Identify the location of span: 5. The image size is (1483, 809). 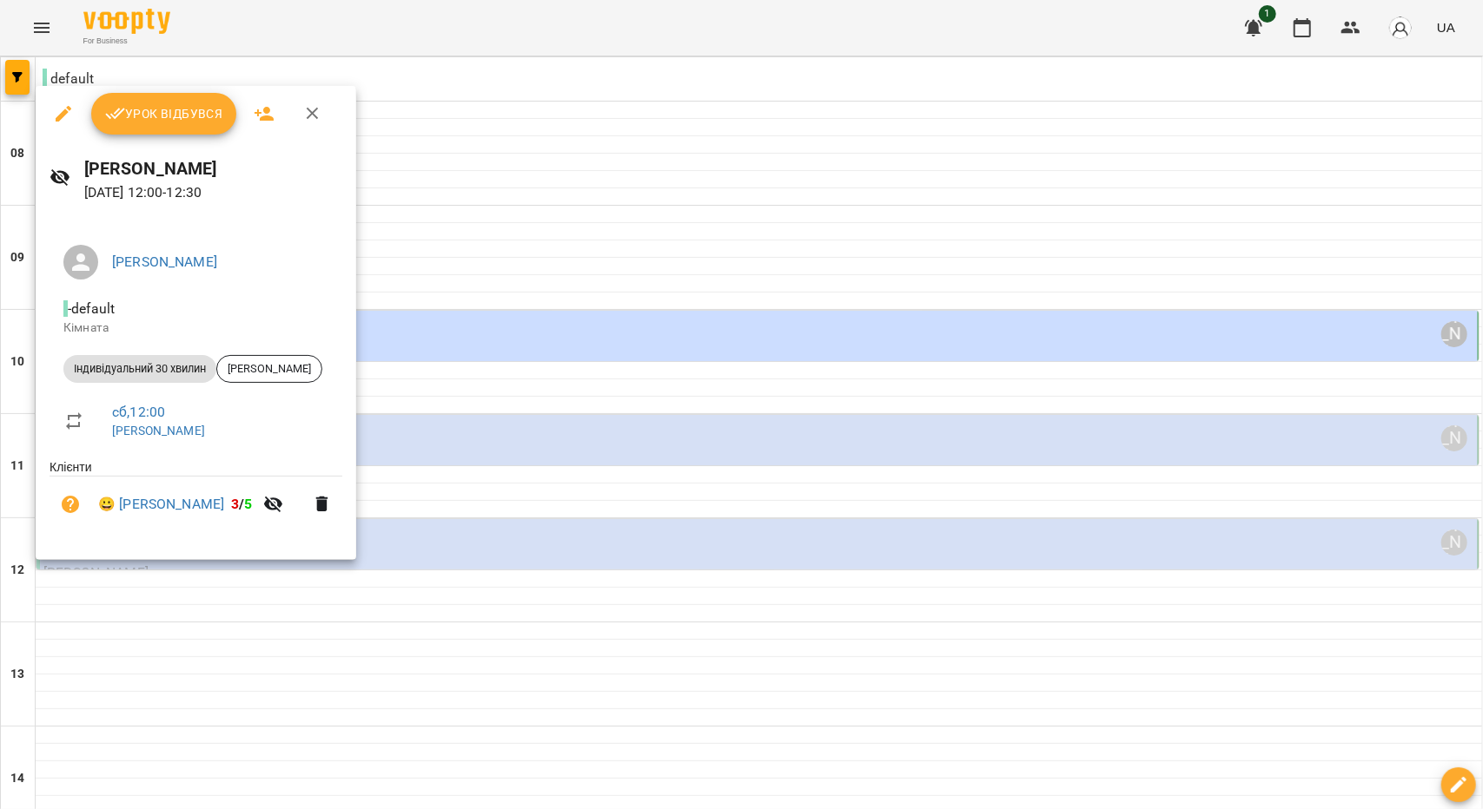
(248, 504).